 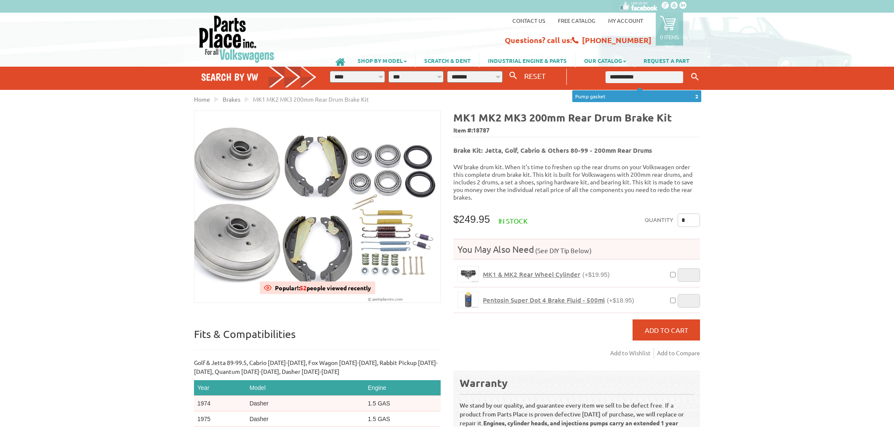 What do you see at coordinates (317, 338) in the screenshot?
I see `p: Fits & Compatibilities` at bounding box center [317, 338].